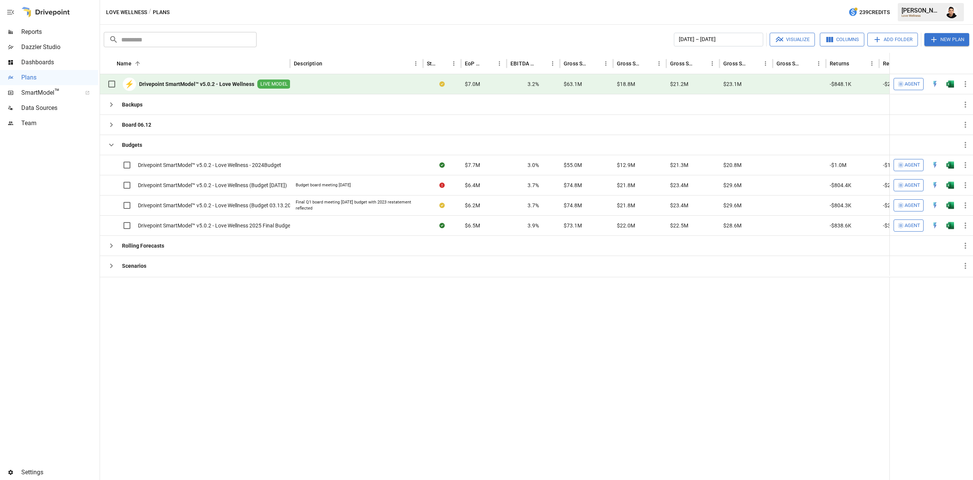 The width and height of the screenshot is (973, 480). Describe the element at coordinates (947, 40) in the screenshot. I see `button: New Plan` at that location.